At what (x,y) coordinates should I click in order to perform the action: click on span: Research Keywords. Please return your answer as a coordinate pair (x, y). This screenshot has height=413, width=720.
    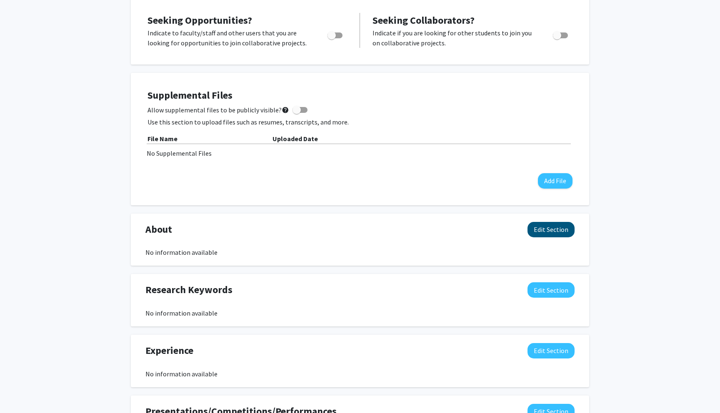
    Looking at the image, I should click on (189, 290).